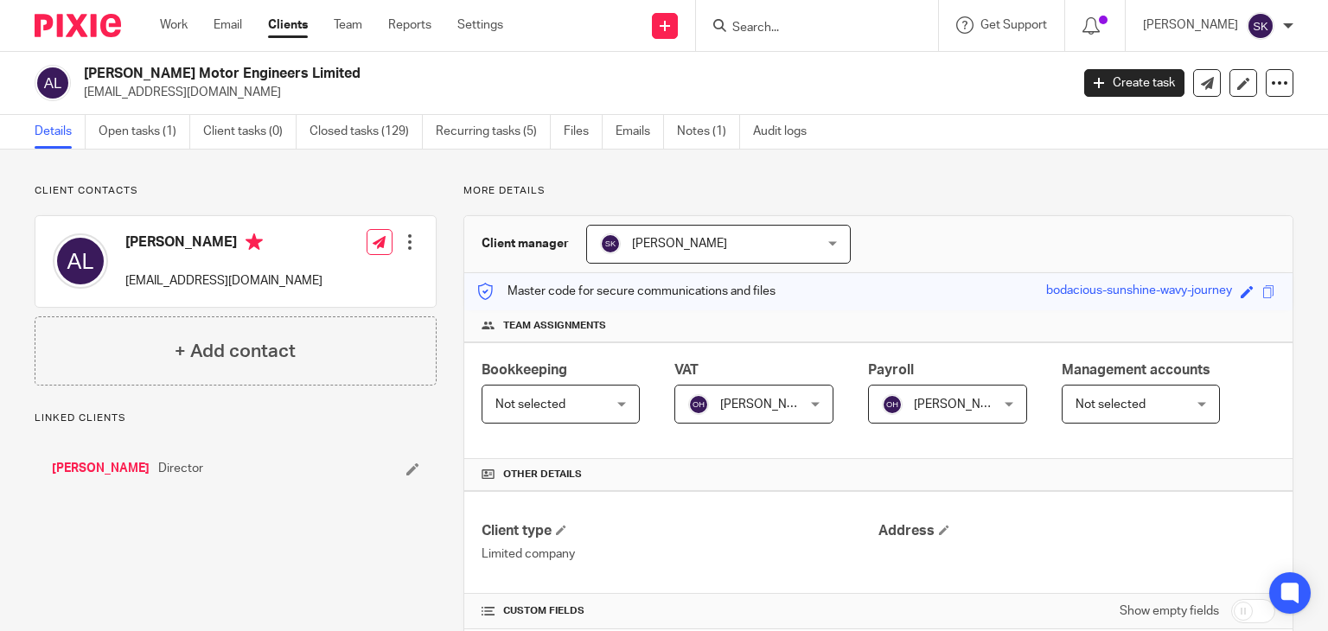  What do you see at coordinates (60, 131) in the screenshot?
I see `a: Details` at bounding box center [60, 131].